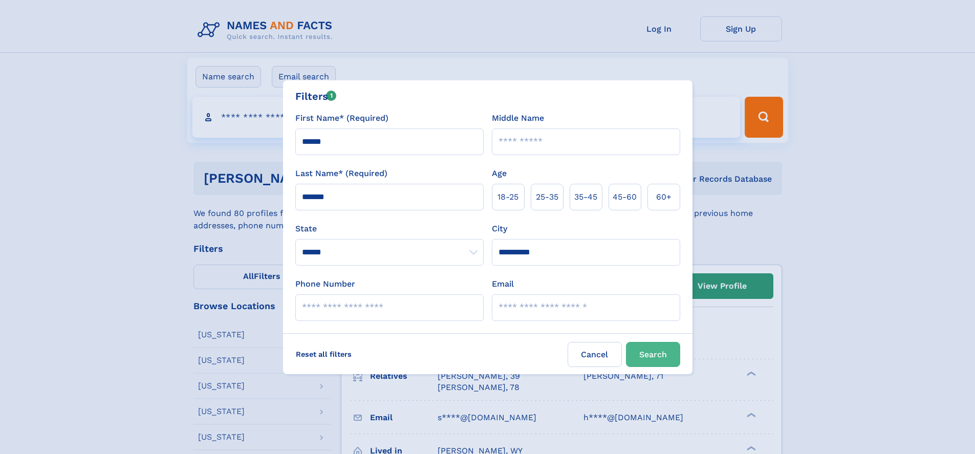  What do you see at coordinates (507, 197) in the screenshot?
I see `span: 18‑25` at bounding box center [507, 197].